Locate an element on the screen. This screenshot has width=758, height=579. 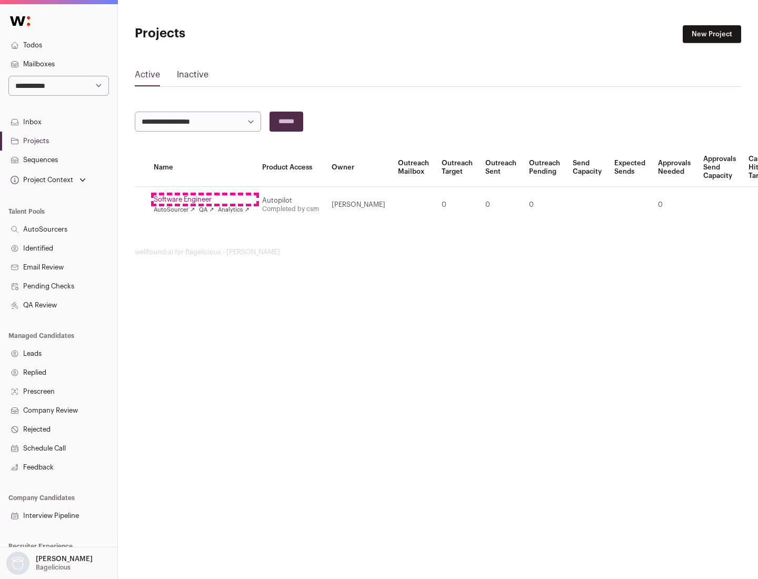
th: Outreach Pending is located at coordinates (545, 167).